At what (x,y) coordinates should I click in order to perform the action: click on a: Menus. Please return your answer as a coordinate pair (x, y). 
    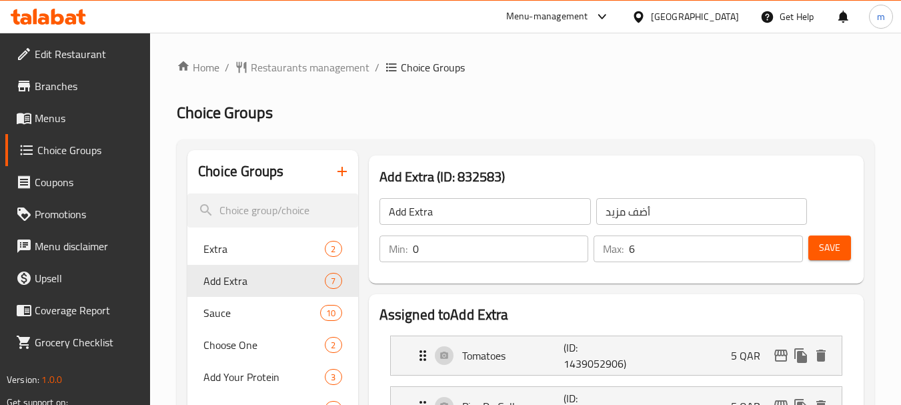
    Looking at the image, I should click on (78, 118).